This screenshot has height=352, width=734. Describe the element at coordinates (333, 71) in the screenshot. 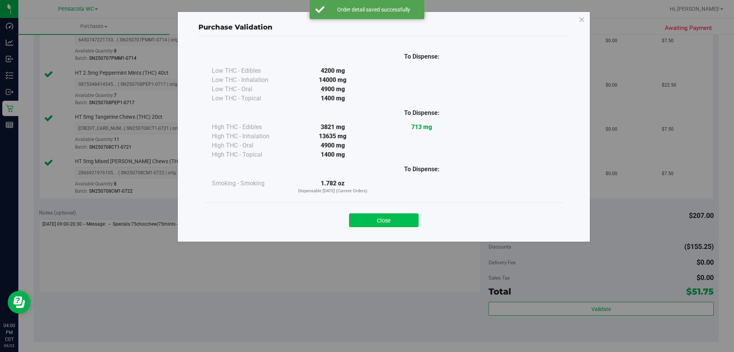

I see `div: 4200 mg` at that location.